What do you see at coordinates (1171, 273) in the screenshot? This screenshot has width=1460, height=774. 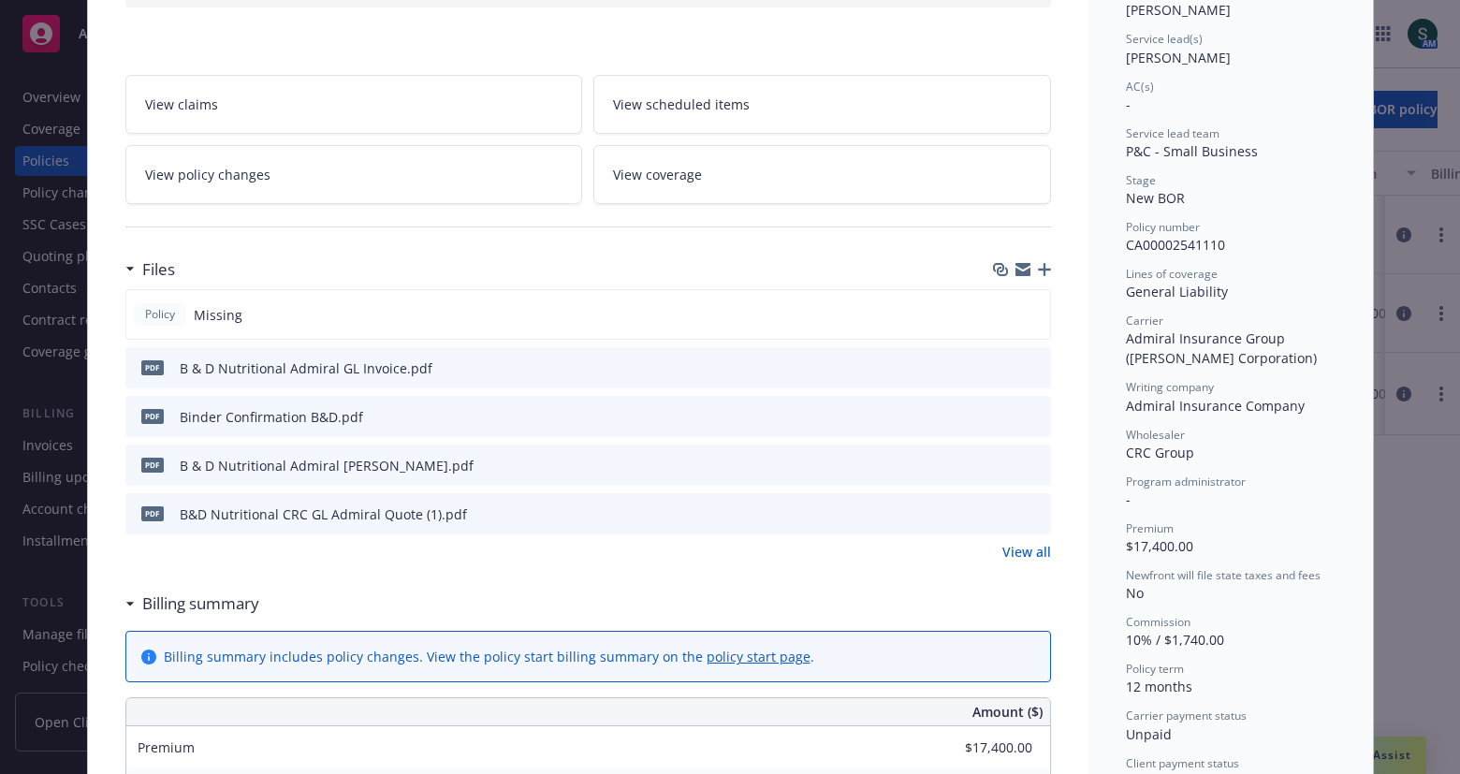 I see `span: Lines of coverage` at bounding box center [1171, 273].